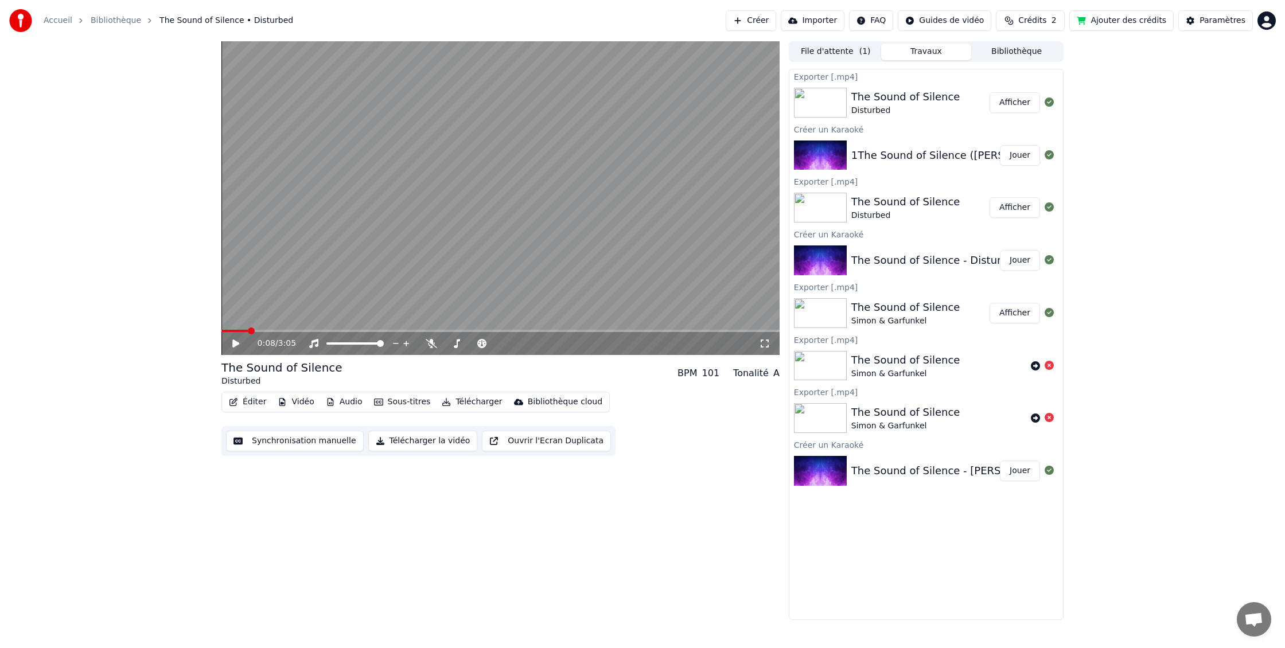 Image resolution: width=1285 pixels, height=648 pixels. What do you see at coordinates (1254, 620) in the screenshot?
I see `div: Ouvrir le chat` at bounding box center [1254, 620].